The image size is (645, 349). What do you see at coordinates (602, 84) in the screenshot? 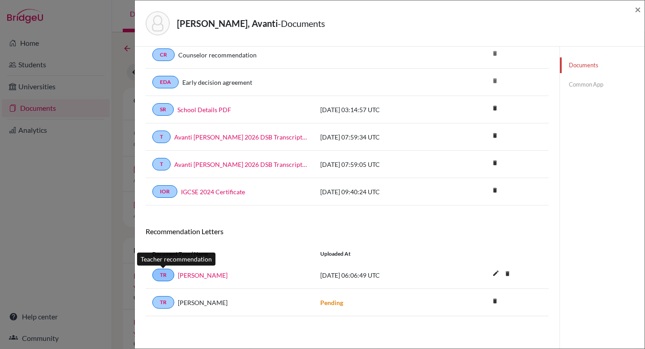
I see `a: Common App` at bounding box center [602, 84].